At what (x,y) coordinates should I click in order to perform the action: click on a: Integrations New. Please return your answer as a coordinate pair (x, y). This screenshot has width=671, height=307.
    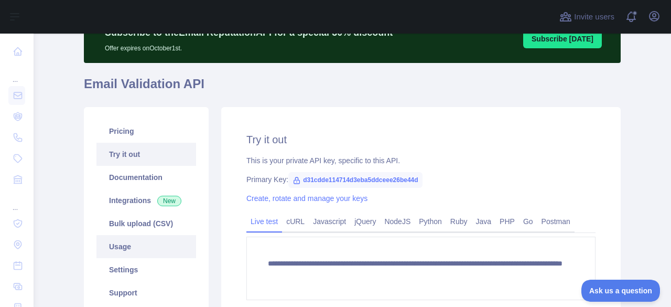
    Looking at the image, I should click on (146, 200).